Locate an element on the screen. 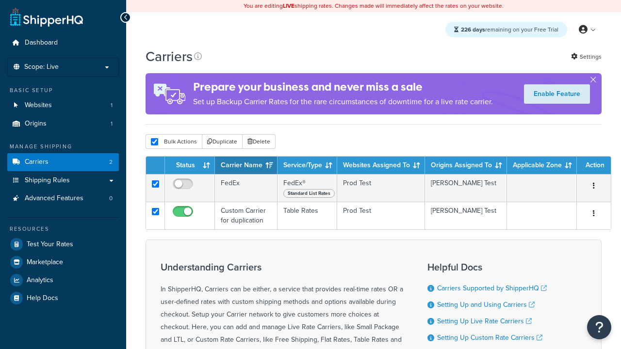 The height and width of the screenshot is (349, 621). li: Marketplace is located at coordinates (63, 262).